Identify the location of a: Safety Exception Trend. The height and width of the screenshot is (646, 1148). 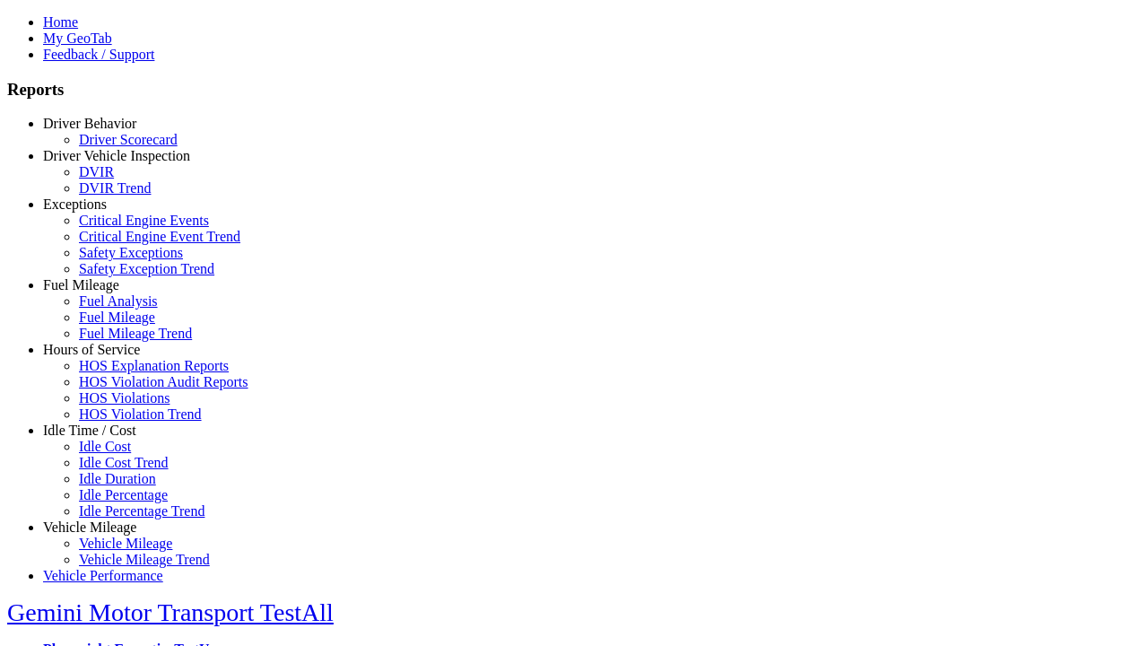
(146, 268).